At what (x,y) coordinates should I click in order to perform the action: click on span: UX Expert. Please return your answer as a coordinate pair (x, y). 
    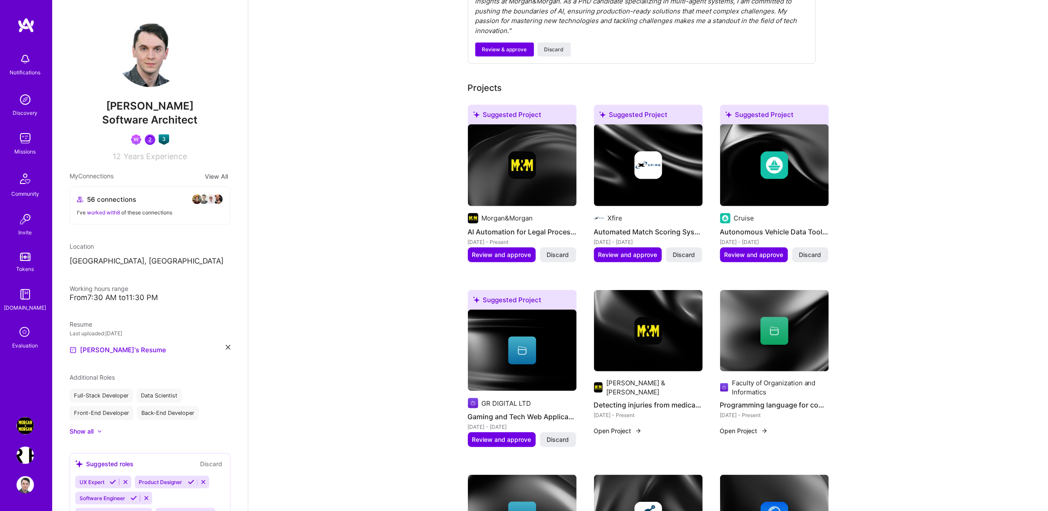
    Looking at the image, I should click on (92, 482).